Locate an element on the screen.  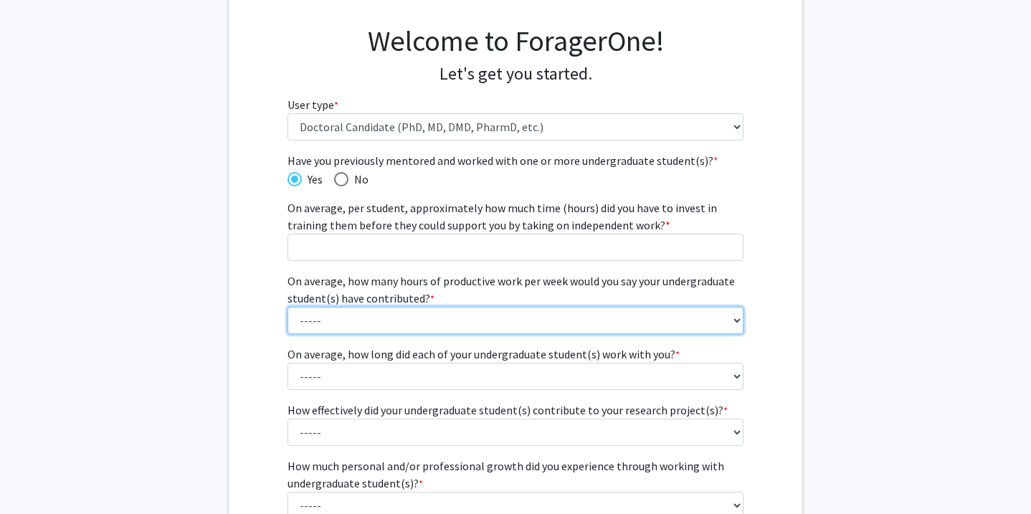
mat-radio-group: Have you previously mentored and worked with one or more undergraduate student(s)? is located at coordinates (515, 178).